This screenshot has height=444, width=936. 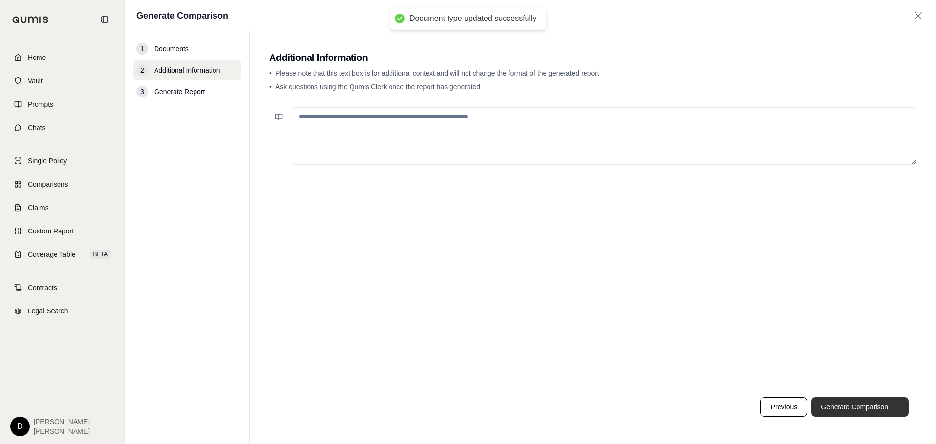 What do you see at coordinates (48, 184) in the screenshot?
I see `span: Comparisons` at bounding box center [48, 184].